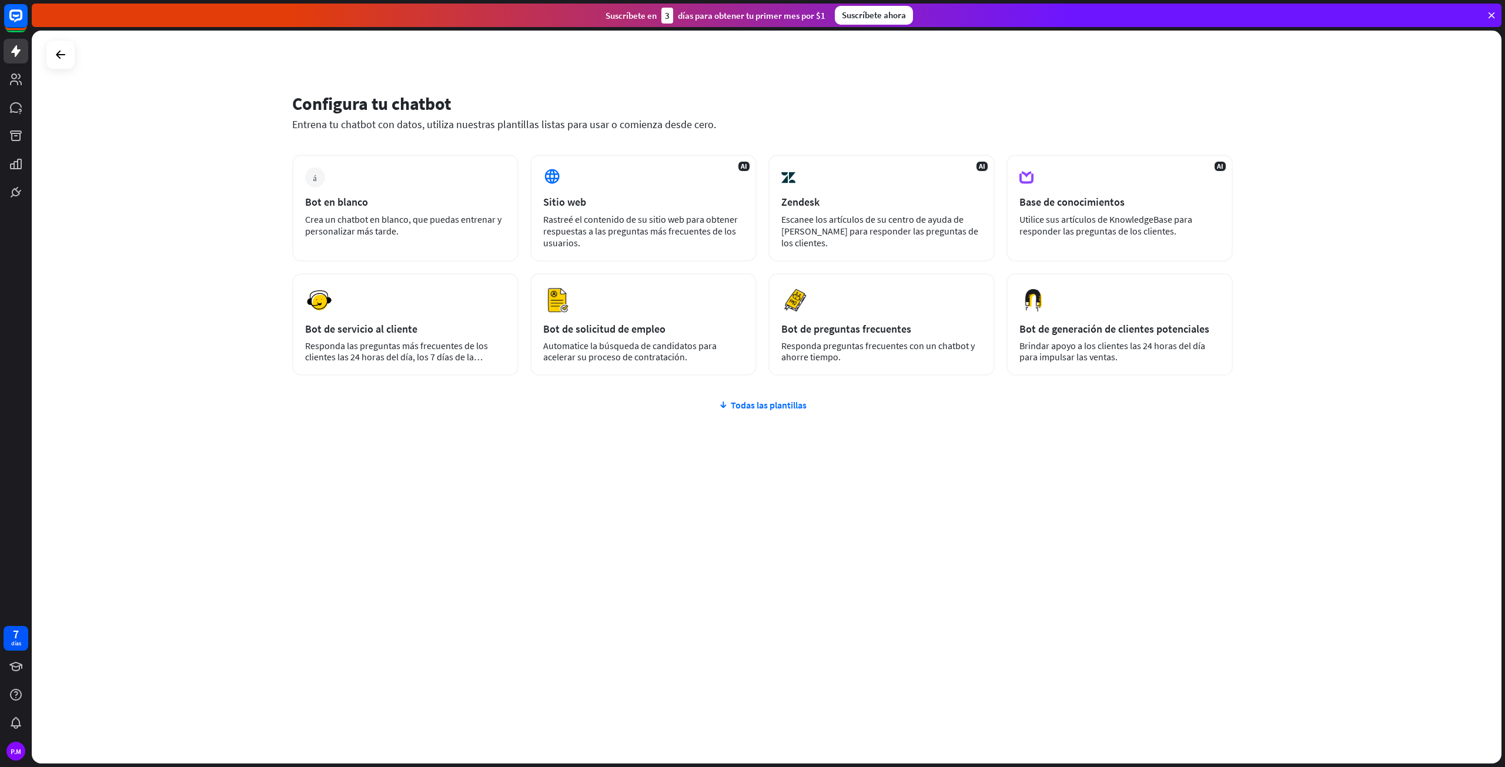  I want to click on font: Utilice sus artículos de KnowledgeBase para responder las preguntas de los clientes., so click(1106, 225).